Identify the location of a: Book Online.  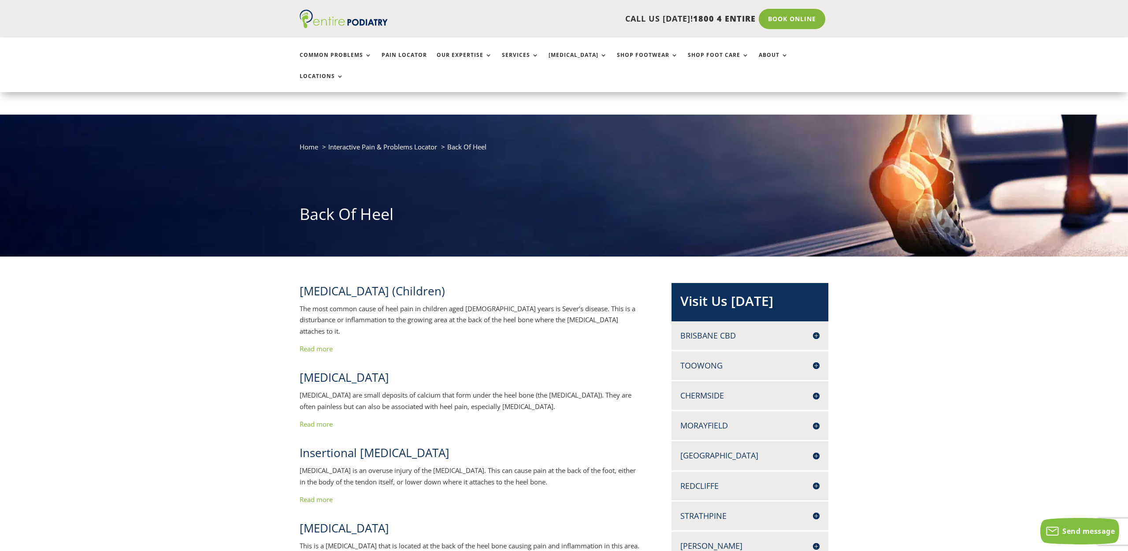
(792, 19).